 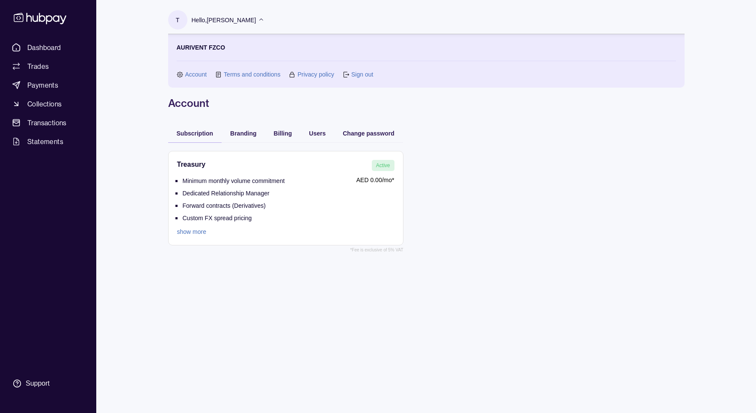 What do you see at coordinates (196, 74) in the screenshot?
I see `a: Account` at bounding box center [196, 74].